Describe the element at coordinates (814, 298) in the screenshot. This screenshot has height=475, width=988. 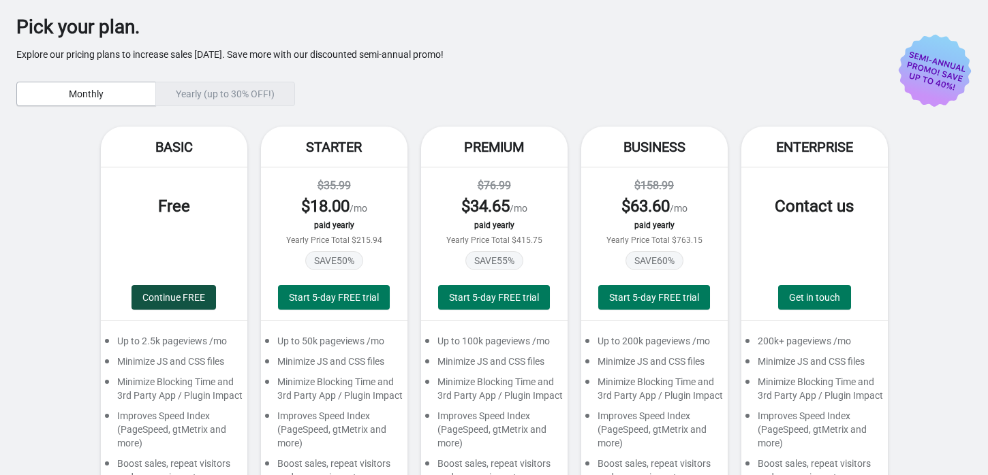
I see `span: Get in touch` at that location.